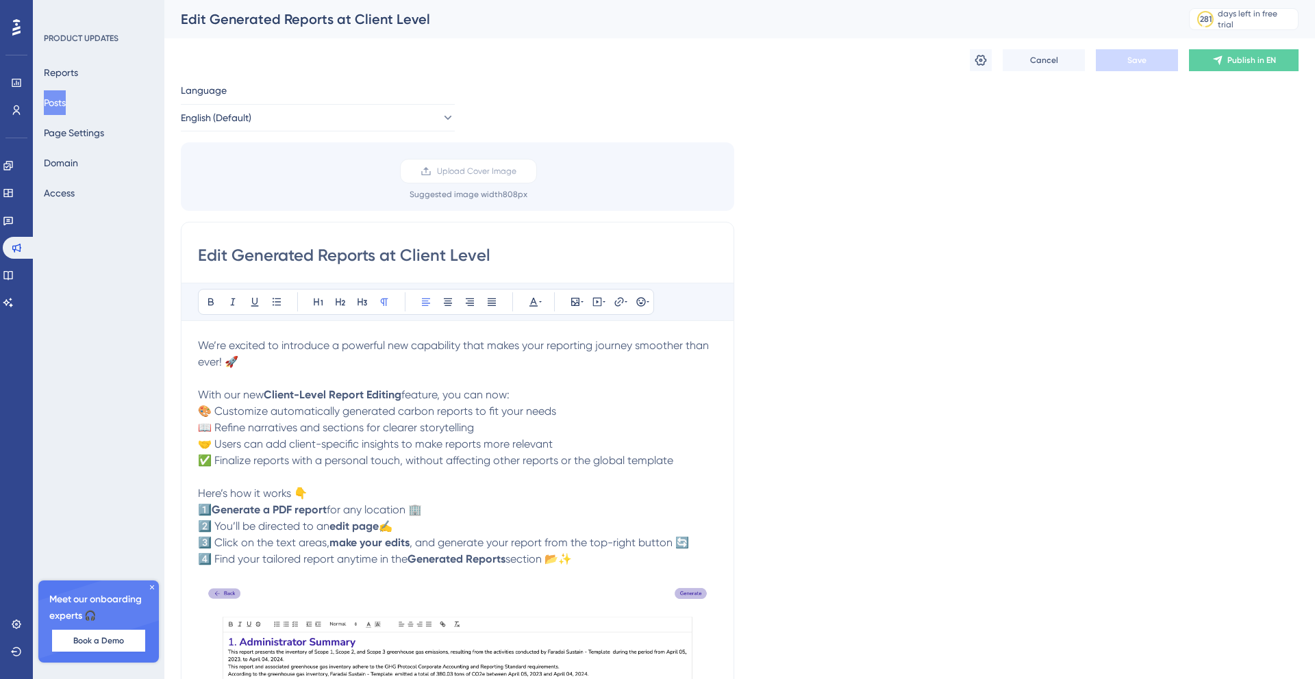 This screenshot has width=1315, height=679. What do you see at coordinates (1044, 60) in the screenshot?
I see `span: Cancel` at bounding box center [1044, 60].